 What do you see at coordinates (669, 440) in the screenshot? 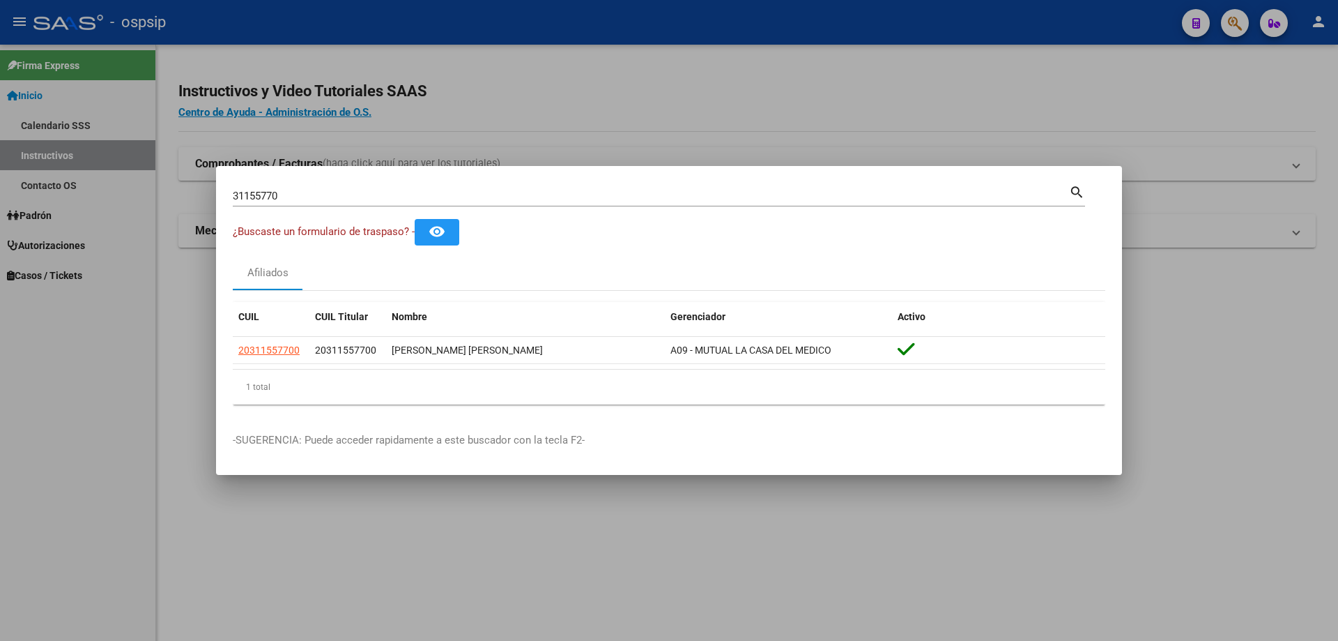
I see `p: -SUGERENCIA: Puede acceder rapidamente a este buscador con la tecla F2-` at bounding box center [669, 440].